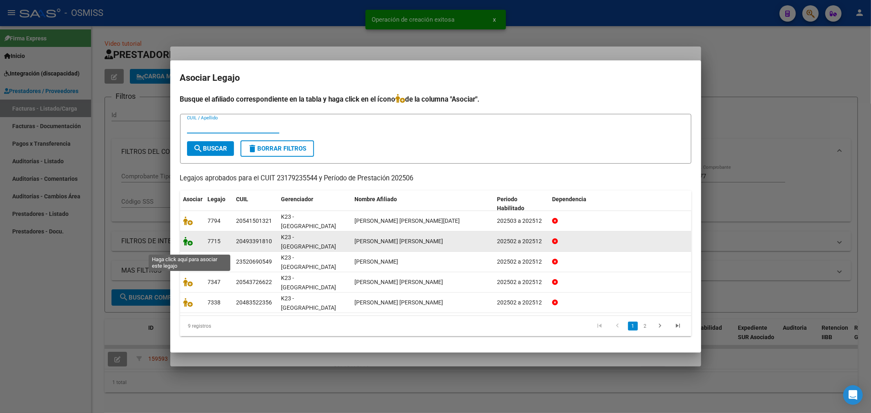 This screenshot has width=871, height=413. Describe the element at coordinates (376, 199) in the screenshot. I see `span: Nombre Afiliado` at that location.